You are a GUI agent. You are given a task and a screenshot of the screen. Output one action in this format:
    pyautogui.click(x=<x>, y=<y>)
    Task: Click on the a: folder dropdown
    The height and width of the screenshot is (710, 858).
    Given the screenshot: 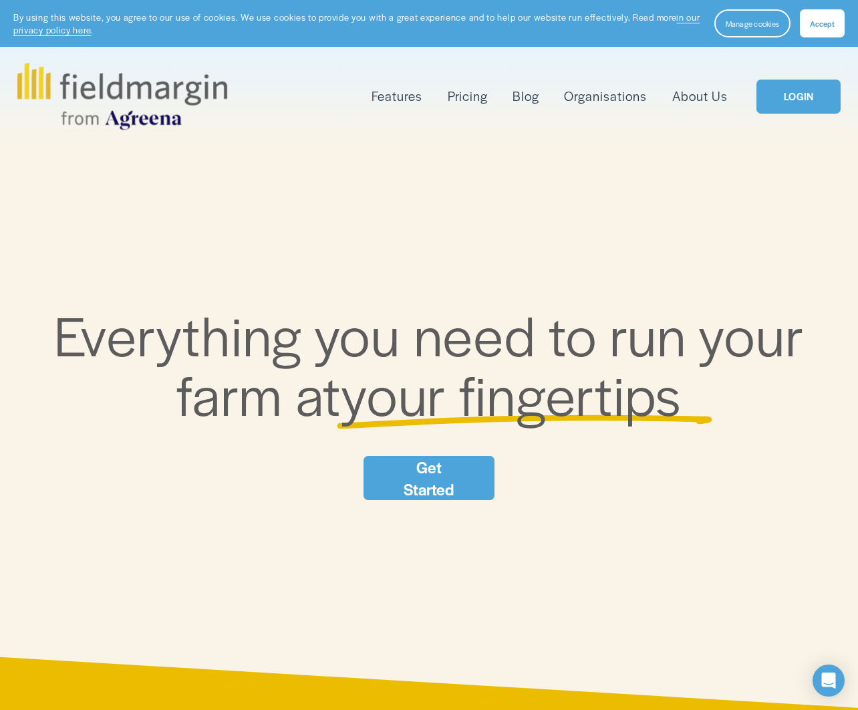 What is the action you would take?
    pyautogui.click(x=397, y=96)
    